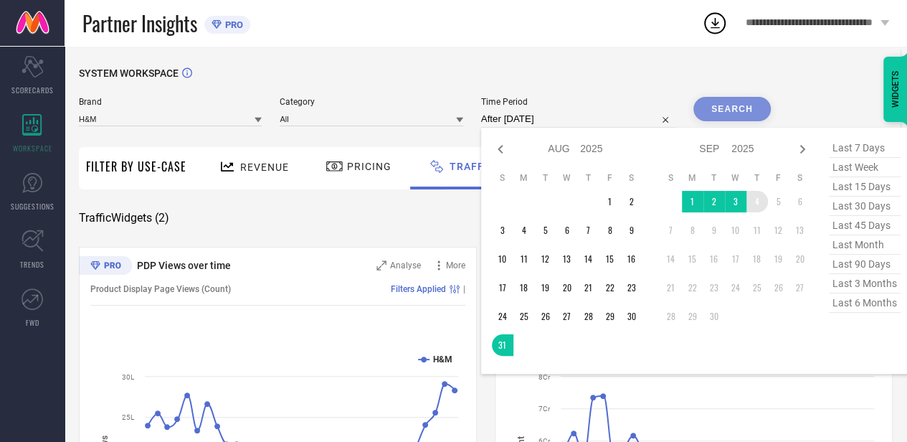 Image resolution: width=907 pixels, height=442 pixels. I want to click on td: Thu Aug 28 2025, so click(589, 316).